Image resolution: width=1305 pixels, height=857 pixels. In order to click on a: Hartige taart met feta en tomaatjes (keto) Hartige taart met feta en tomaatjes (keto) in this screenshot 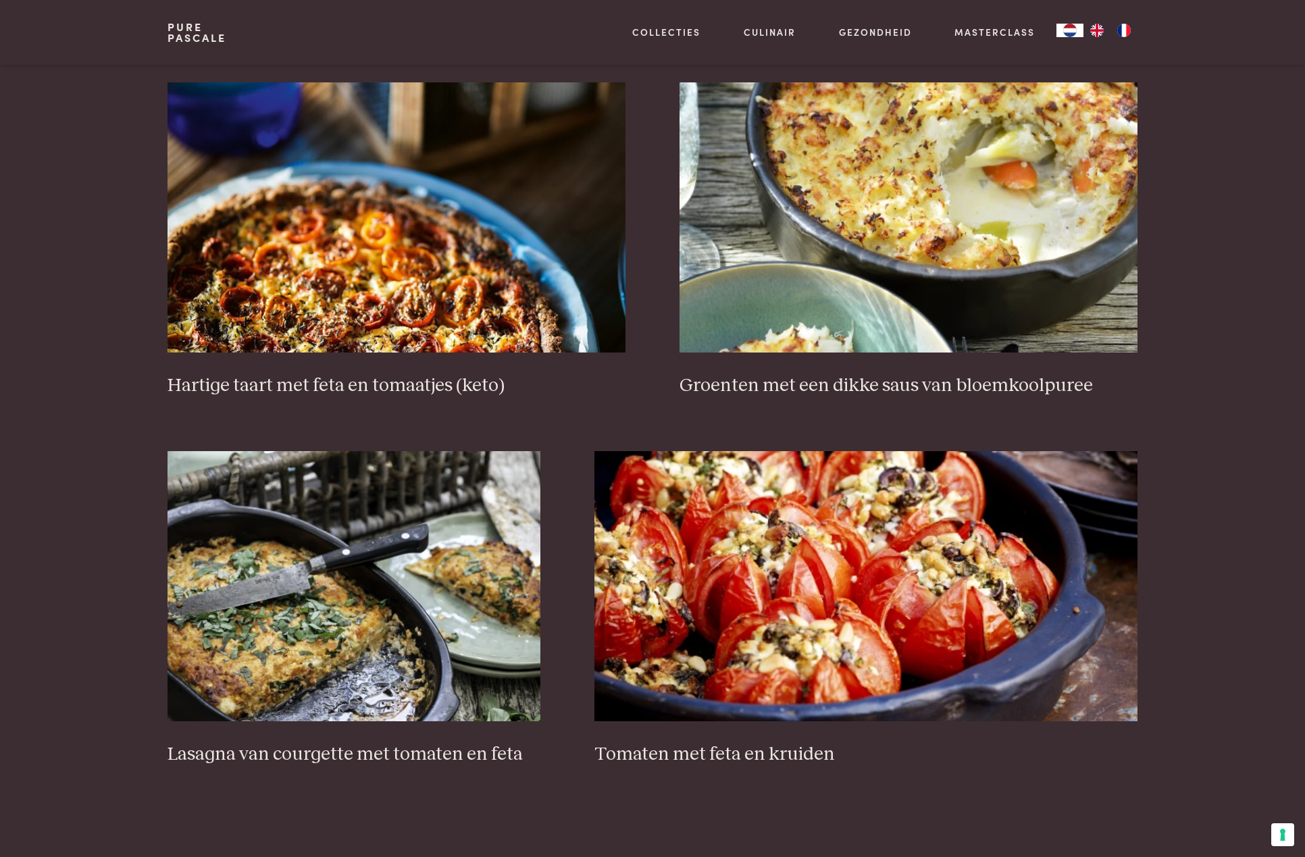, I will do `click(396, 240)`.